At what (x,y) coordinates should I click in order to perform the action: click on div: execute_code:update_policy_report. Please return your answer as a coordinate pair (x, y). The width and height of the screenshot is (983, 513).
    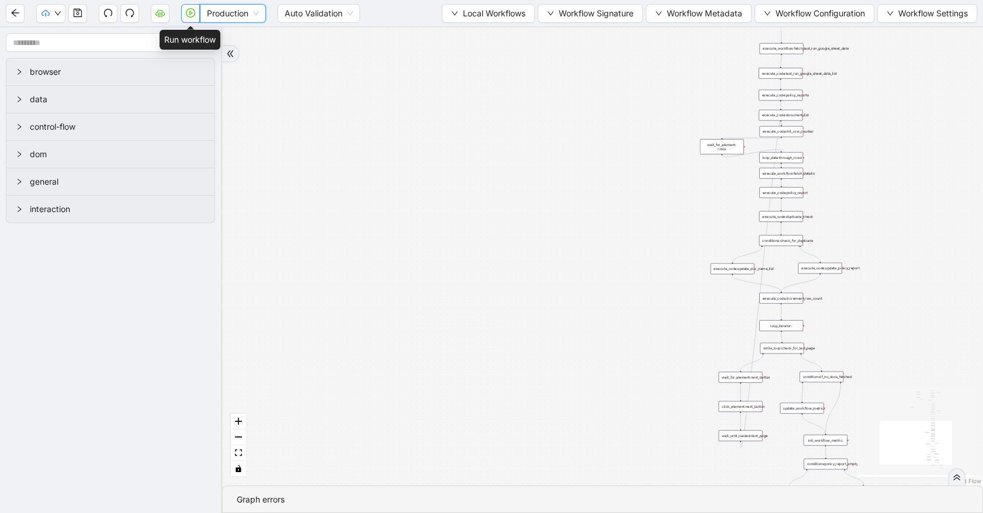
    Looking at the image, I should click on (820, 268).